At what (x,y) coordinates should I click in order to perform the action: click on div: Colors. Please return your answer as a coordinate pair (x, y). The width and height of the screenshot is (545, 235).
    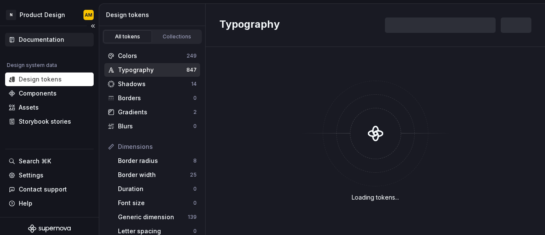
    Looking at the image, I should click on (152, 56).